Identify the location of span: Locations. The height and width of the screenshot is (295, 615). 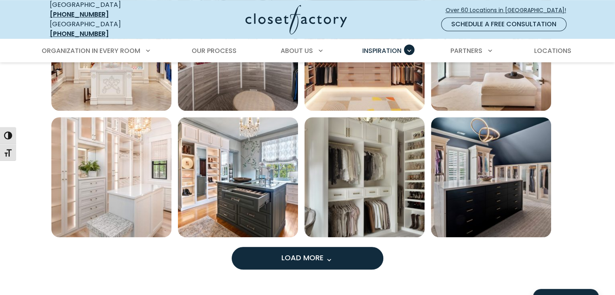
(553, 51).